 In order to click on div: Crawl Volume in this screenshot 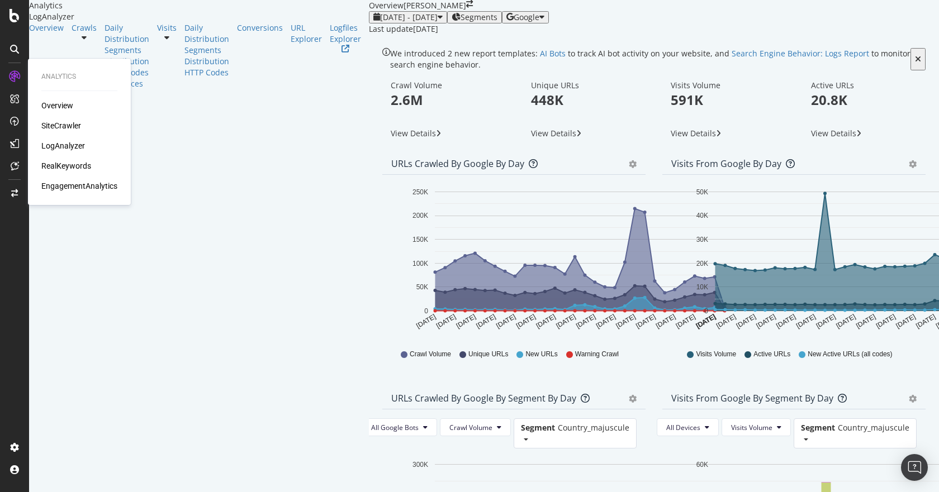, I will do `click(444, 86)`.